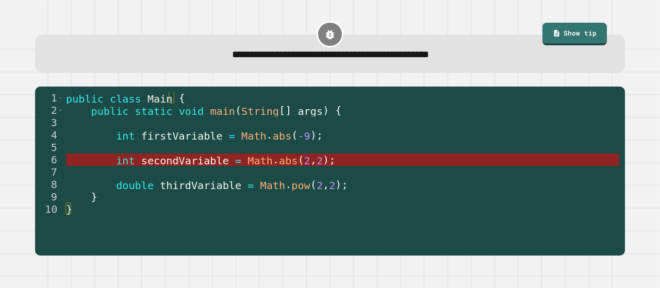 The height and width of the screenshot is (288, 660). Describe the element at coordinates (160, 98) in the screenshot. I see `span: Main` at that location.